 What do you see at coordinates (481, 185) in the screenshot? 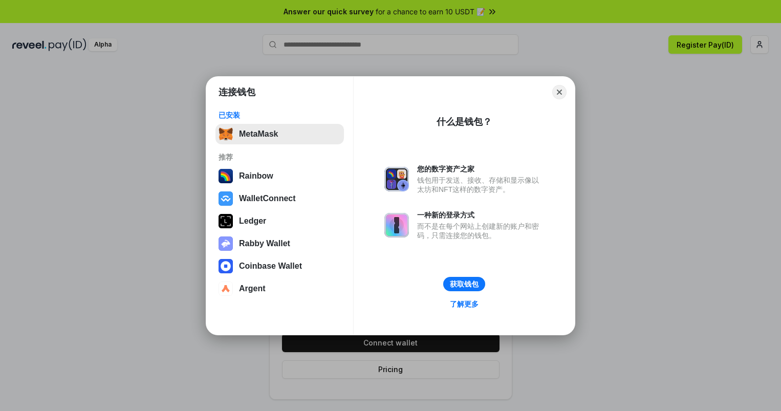
I see `div: 钱包用于发送、接收、存储和显示像以太坊和NFT这样的数字资产。` at bounding box center [481, 185].